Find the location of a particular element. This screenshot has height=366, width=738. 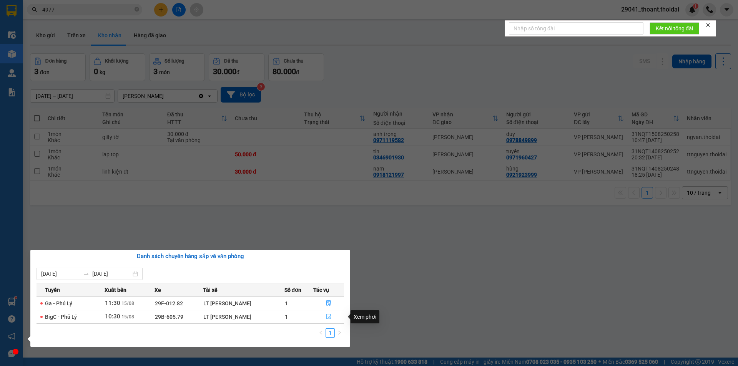

button: Kết nối tổng đài is located at coordinates (674, 28).